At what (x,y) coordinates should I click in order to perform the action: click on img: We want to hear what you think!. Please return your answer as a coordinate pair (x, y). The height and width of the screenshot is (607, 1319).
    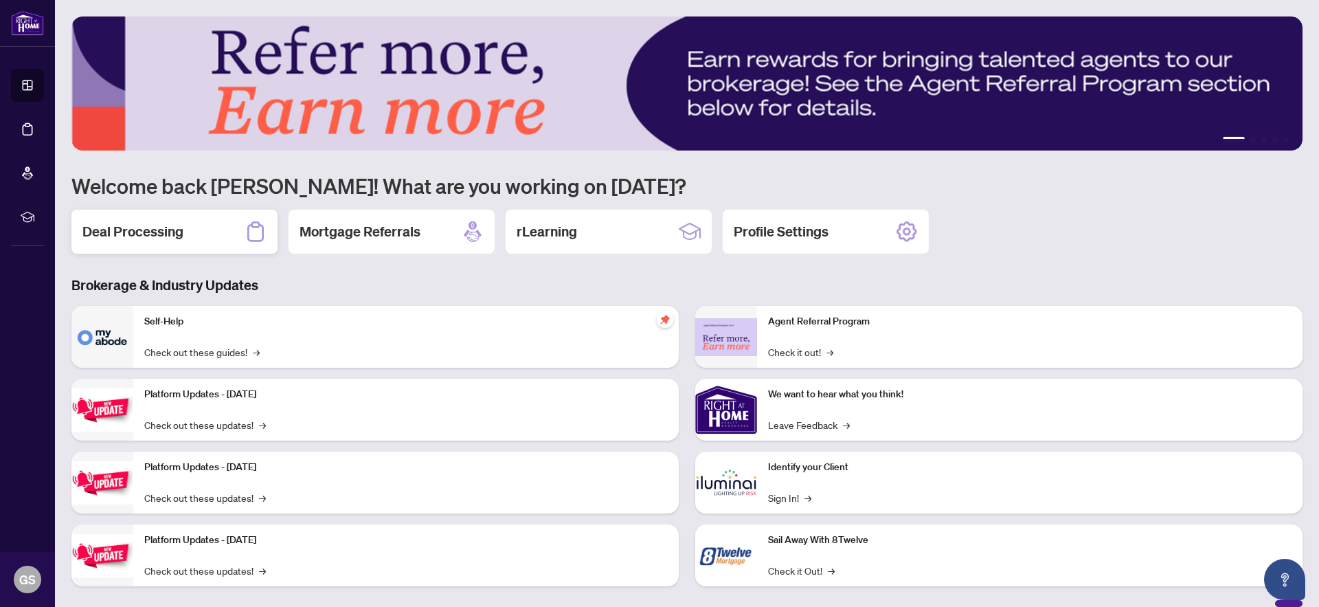
    Looking at the image, I should click on (726, 410).